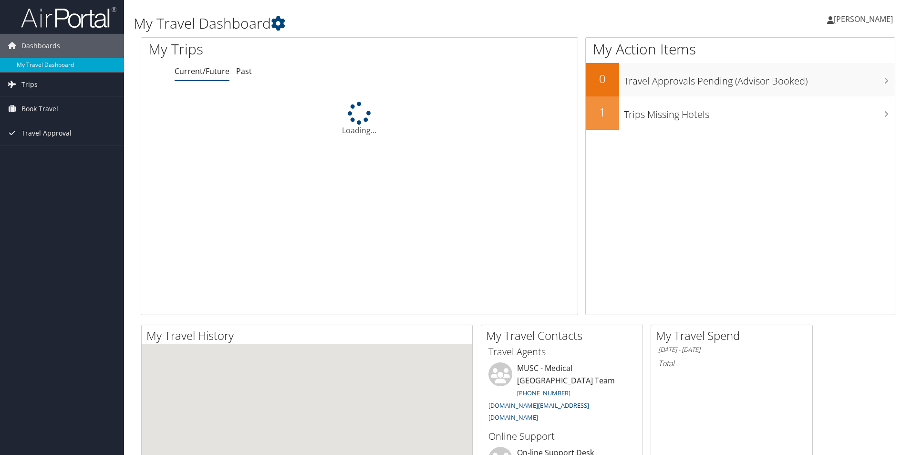 The image size is (912, 455). I want to click on span: Book Travel, so click(40, 109).